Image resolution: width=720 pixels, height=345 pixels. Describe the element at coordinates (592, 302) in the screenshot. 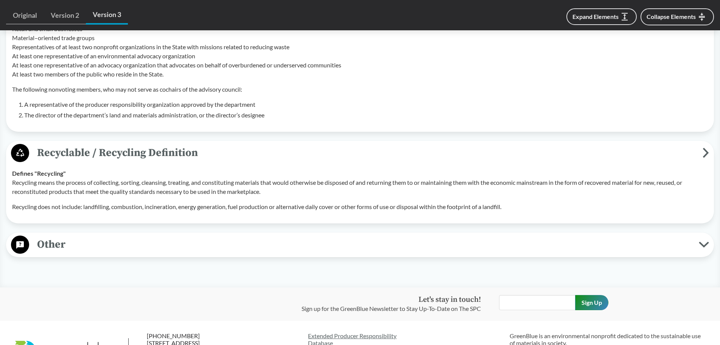

I see `input: Sign Up` at that location.